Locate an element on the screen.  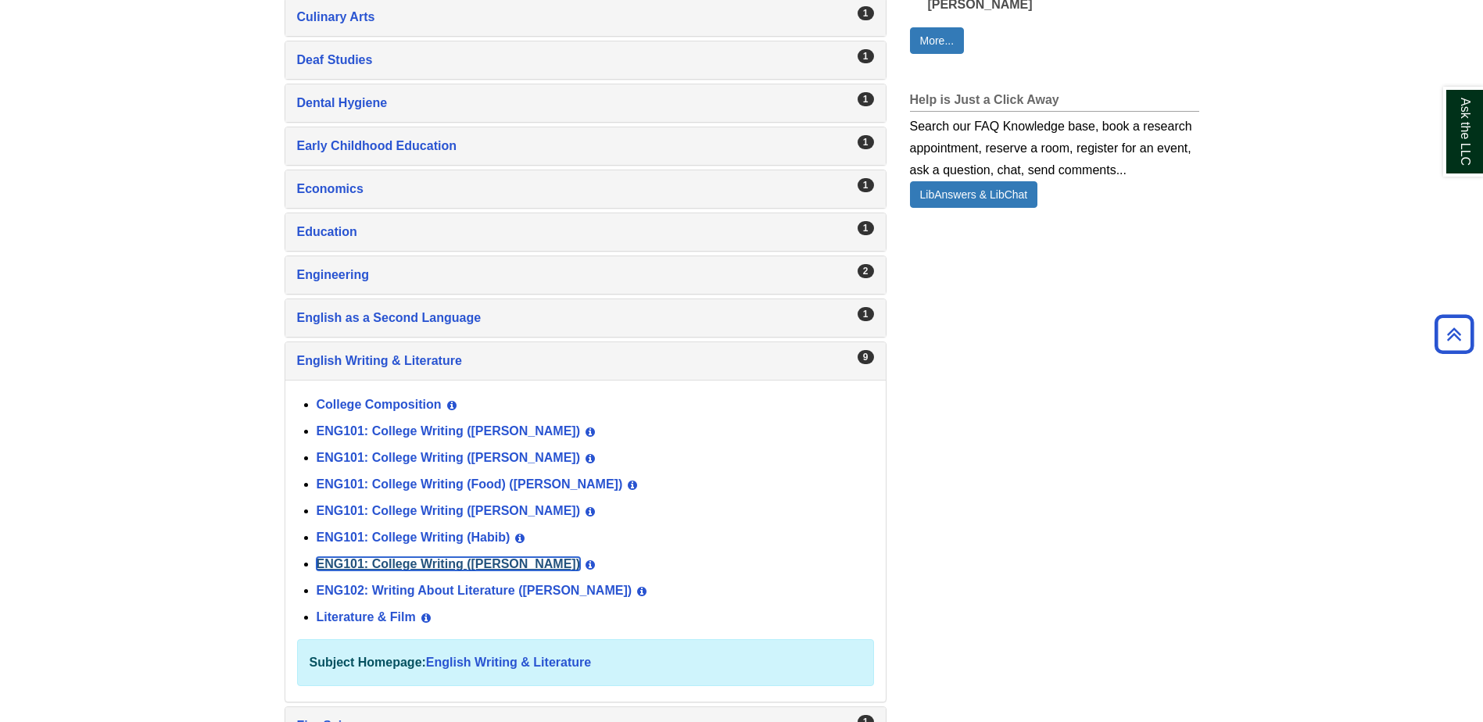
div: Early Childhood Education is located at coordinates (586, 146).